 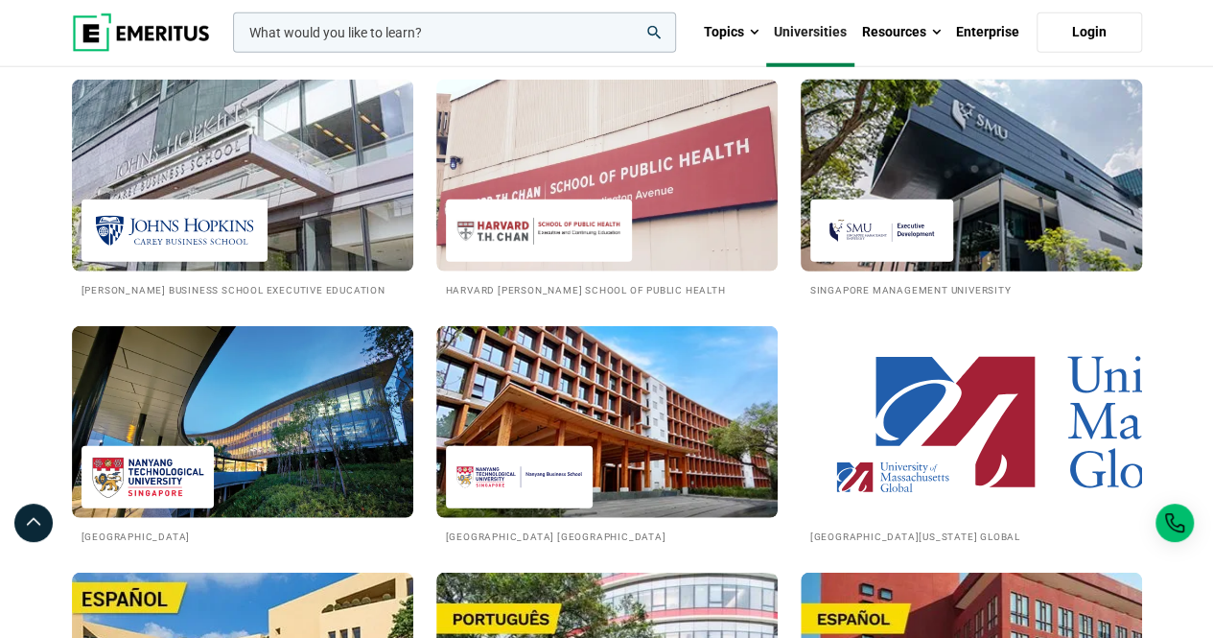 I want to click on img: Harvard T.H. Chan School of Public Health, so click(x=539, y=230).